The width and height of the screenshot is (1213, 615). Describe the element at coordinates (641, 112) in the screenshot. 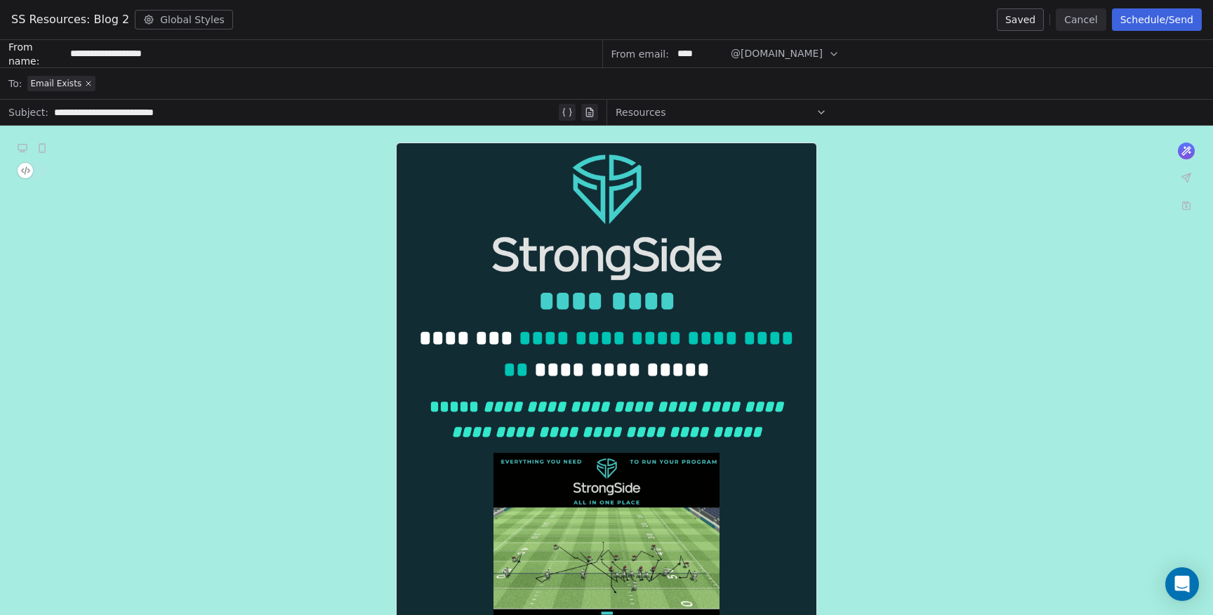

I see `span: Resources` at that location.